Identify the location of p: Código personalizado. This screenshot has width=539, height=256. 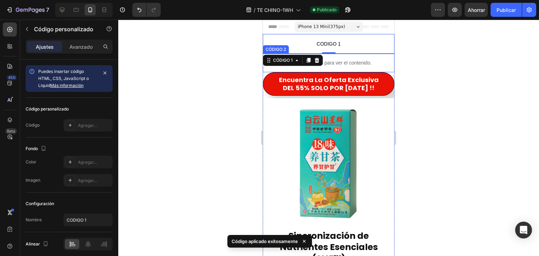
(64, 29).